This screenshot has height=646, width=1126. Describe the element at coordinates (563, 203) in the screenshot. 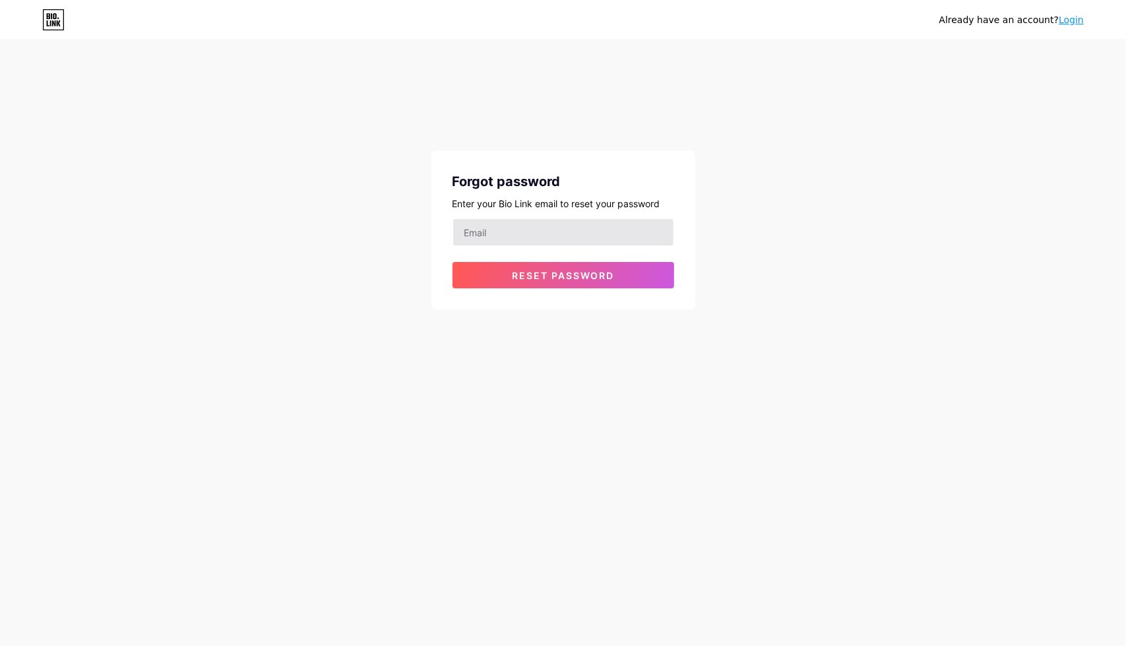

I see `div: Enter your Bio Link email to reset your password` at that location.